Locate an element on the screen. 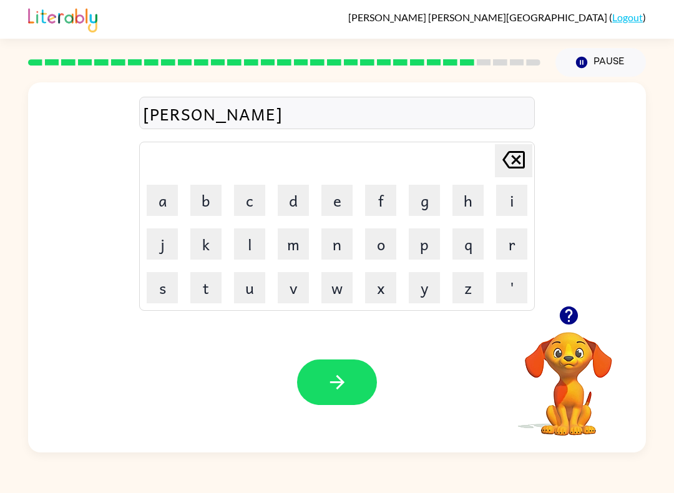  button: b is located at coordinates (206, 200).